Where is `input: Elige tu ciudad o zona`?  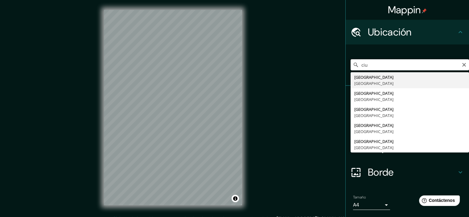
input: Elige tu ciudad o zona is located at coordinates (410, 65).